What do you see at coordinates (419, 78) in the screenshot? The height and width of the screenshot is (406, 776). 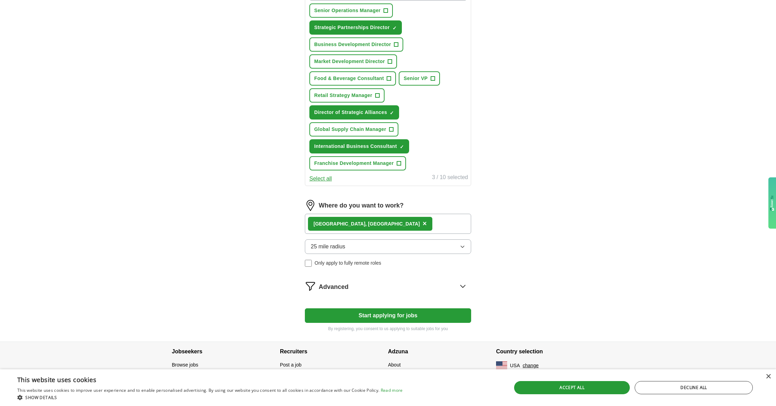 I see `button: Senior VP` at bounding box center [419, 78].